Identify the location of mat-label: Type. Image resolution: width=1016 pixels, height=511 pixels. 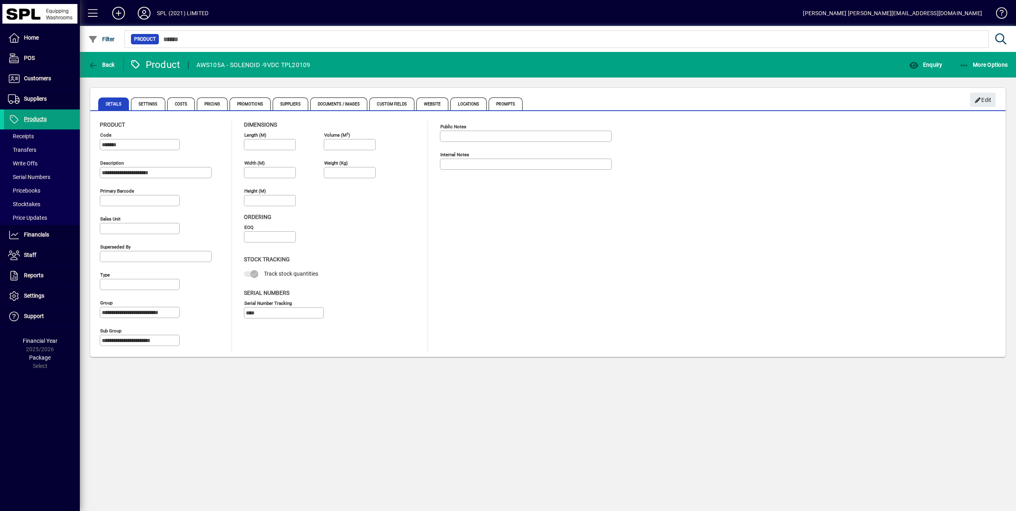
(105, 275).